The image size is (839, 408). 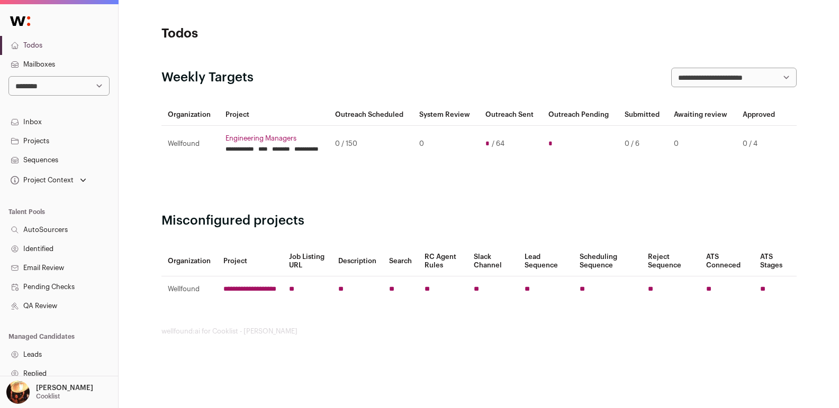 What do you see at coordinates (479, 221) in the screenshot?
I see `h2: Misconfigured projects` at bounding box center [479, 221].